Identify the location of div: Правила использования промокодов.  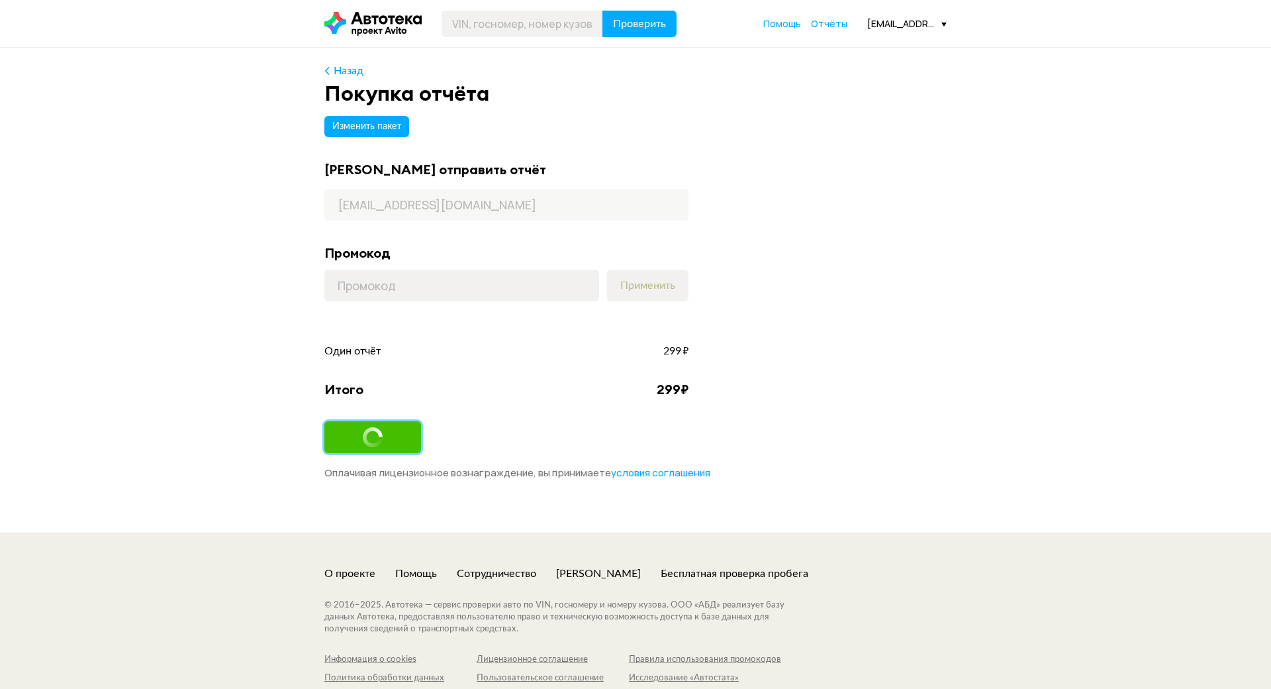
(705, 659).